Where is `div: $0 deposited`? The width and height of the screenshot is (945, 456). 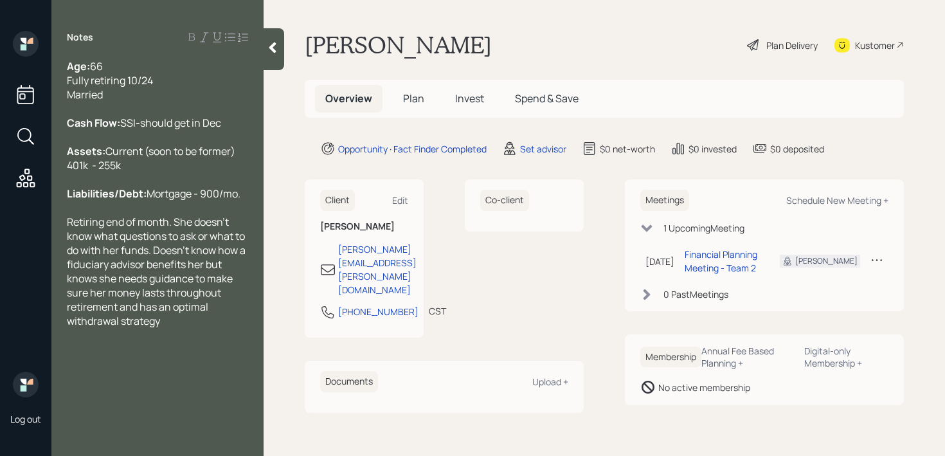
div: $0 deposited is located at coordinates (797, 148).